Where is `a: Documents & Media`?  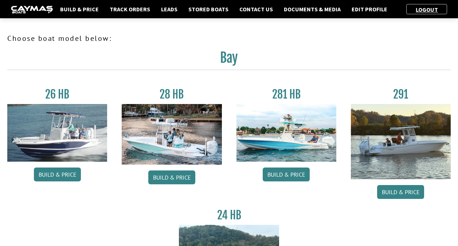
a: Documents & Media is located at coordinates (312, 9).